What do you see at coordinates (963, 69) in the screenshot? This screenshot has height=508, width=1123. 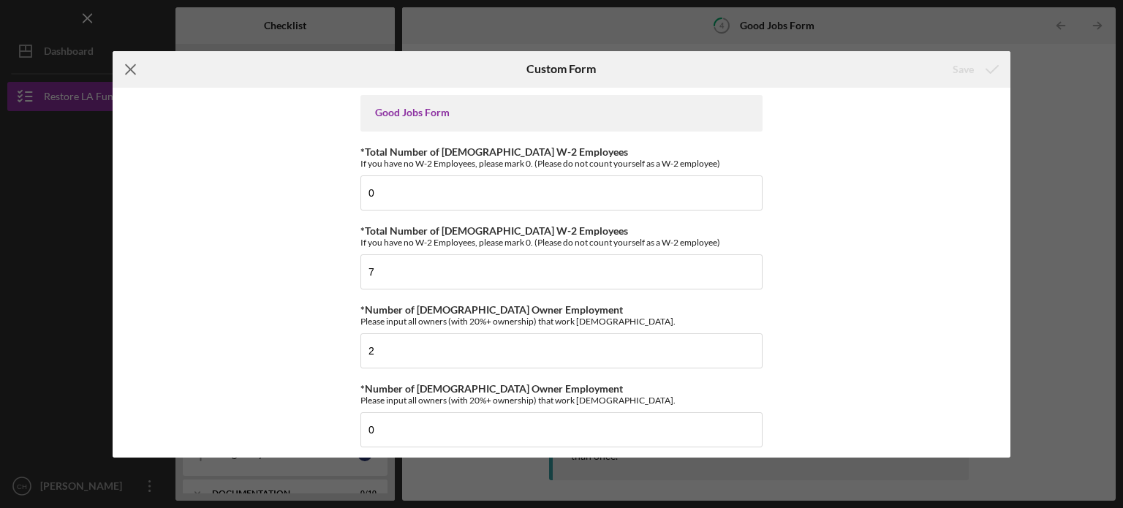 I see `div: Save` at bounding box center [963, 69].